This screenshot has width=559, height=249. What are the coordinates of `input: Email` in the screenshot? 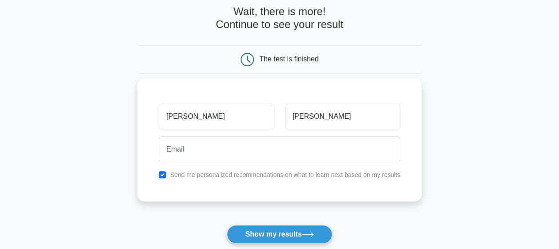 It's located at (279, 149).